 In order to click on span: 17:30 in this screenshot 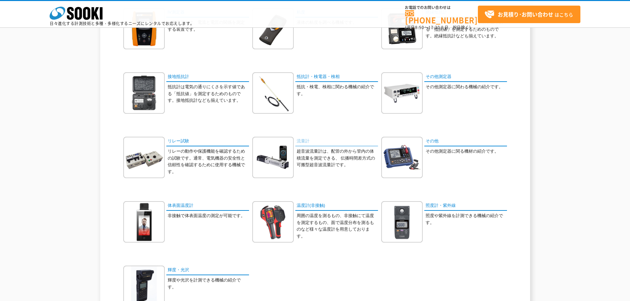, I will do `click(434, 27)`.